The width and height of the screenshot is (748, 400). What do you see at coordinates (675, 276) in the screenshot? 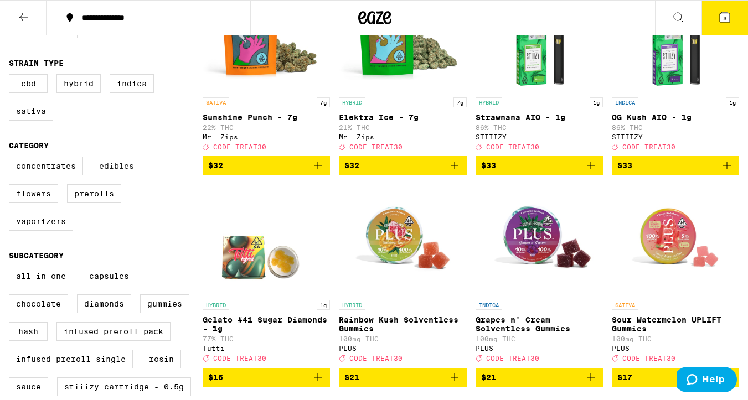
I see `a: Open page for Sour Watermelon UPLIFT Gummies from PLUS` at bounding box center [675, 276].